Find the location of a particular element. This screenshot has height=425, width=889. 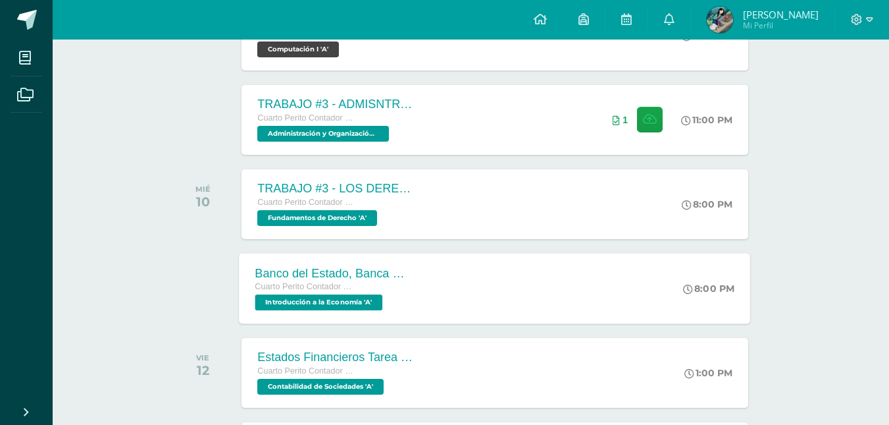

div: 12 is located at coordinates (203, 370).